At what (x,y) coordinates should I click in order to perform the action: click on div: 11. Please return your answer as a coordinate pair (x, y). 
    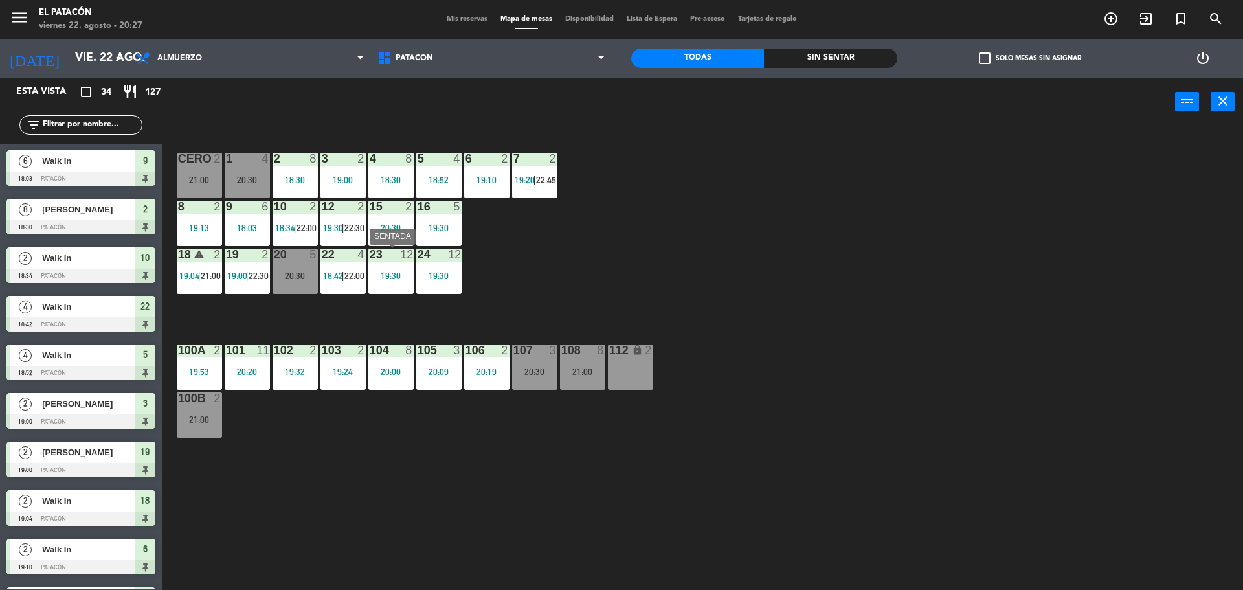
    Looking at the image, I should click on (263, 350).